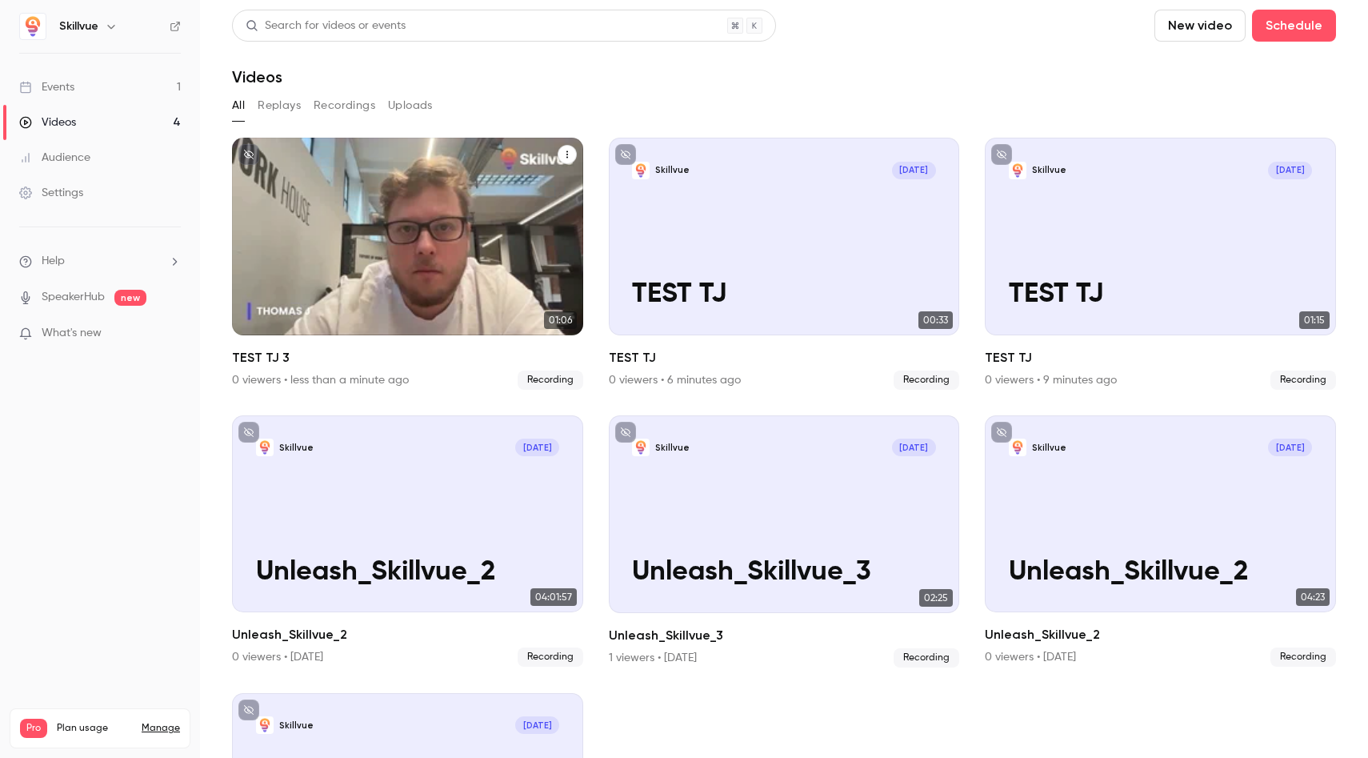 The height and width of the screenshot is (758, 1368). I want to click on a: SpeakerHub, so click(73, 297).